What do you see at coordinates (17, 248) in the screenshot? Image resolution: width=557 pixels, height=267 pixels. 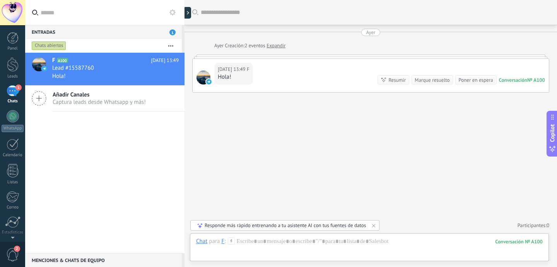 I see `span: 2` at bounding box center [17, 248].